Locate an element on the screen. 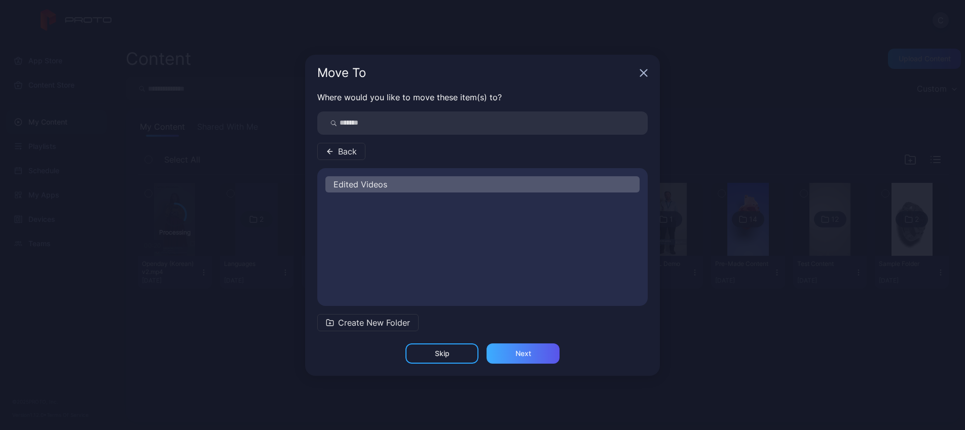  button: Back is located at coordinates (341, 152).